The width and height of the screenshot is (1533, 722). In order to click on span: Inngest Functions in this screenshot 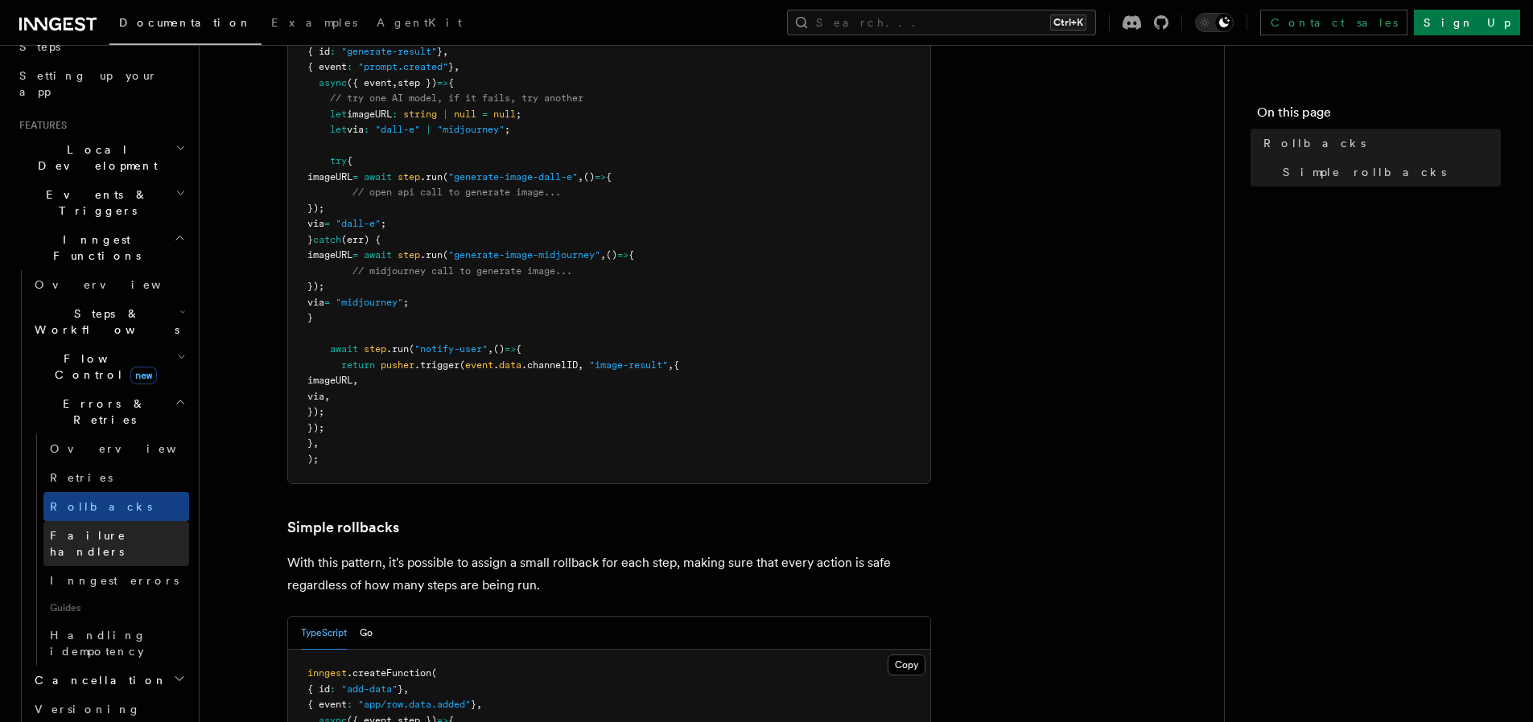, I will do `click(93, 248)`.